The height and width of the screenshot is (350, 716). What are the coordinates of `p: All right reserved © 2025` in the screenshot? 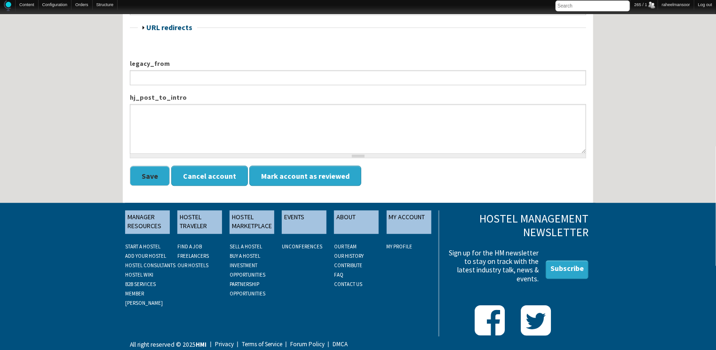 It's located at (168, 345).